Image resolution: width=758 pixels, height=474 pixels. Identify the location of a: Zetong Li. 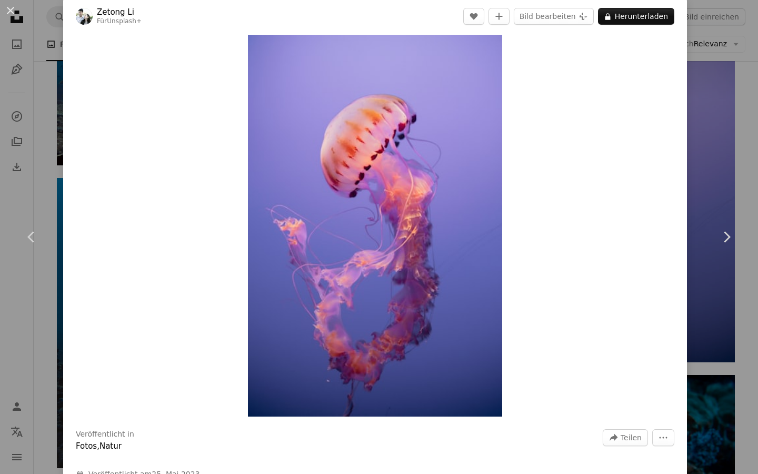
(119, 12).